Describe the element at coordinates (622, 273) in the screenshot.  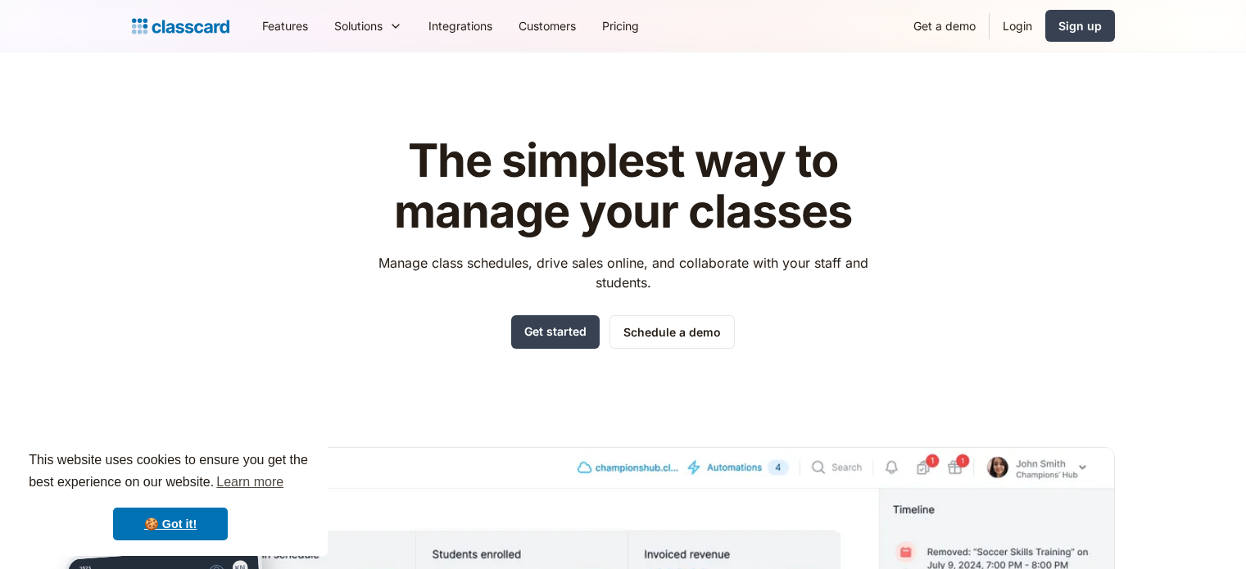
I see `p: Manage class schedules, drive sales online, and collaborate with your staff and students.` at that location.